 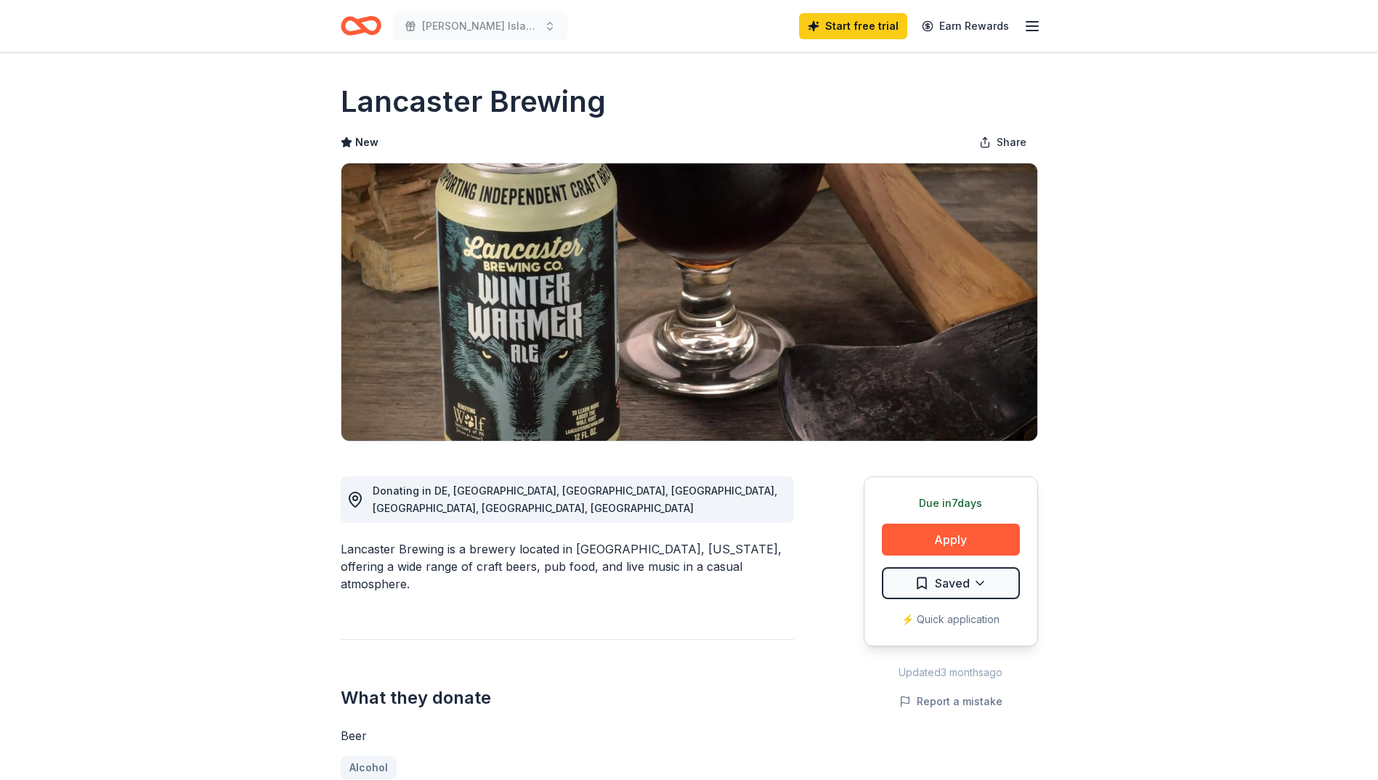 I want to click on a: Alcohol, so click(x=368, y=768).